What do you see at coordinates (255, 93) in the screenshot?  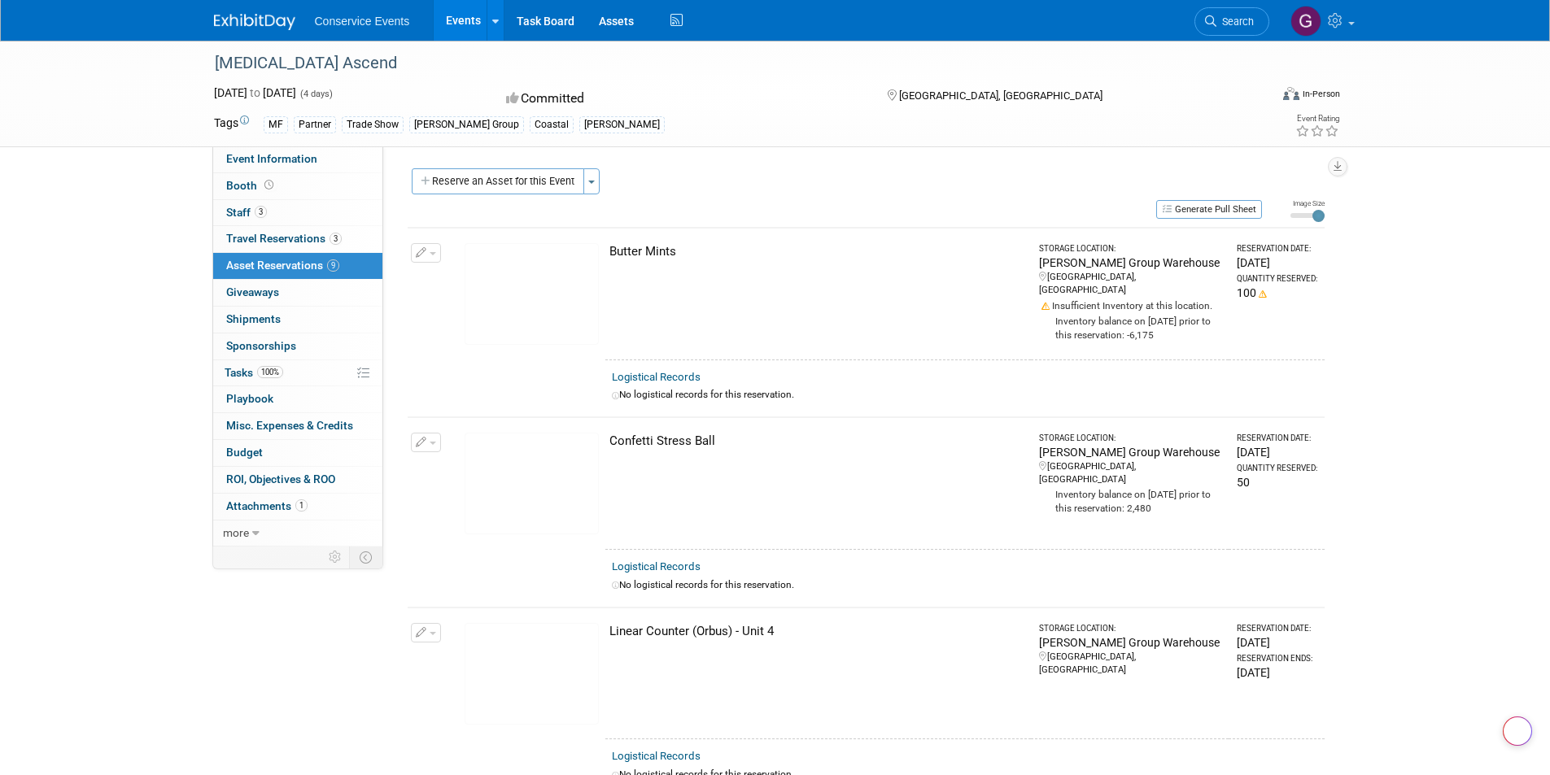 I see `span: to` at bounding box center [255, 93].